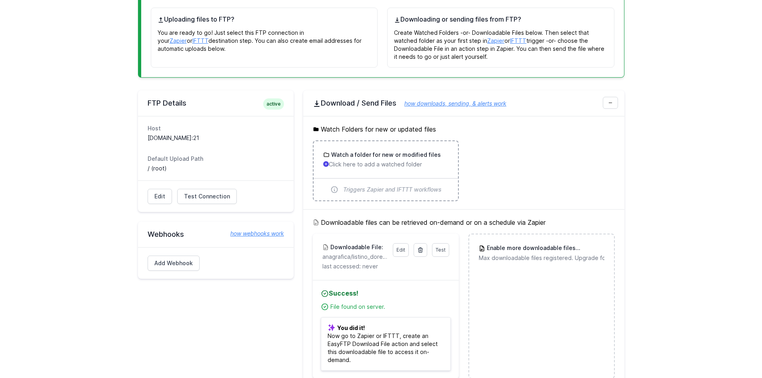  What do you see at coordinates (355, 257) in the screenshot?
I see `p: anagrafica/listino_doreca.csv` at bounding box center [355, 257].